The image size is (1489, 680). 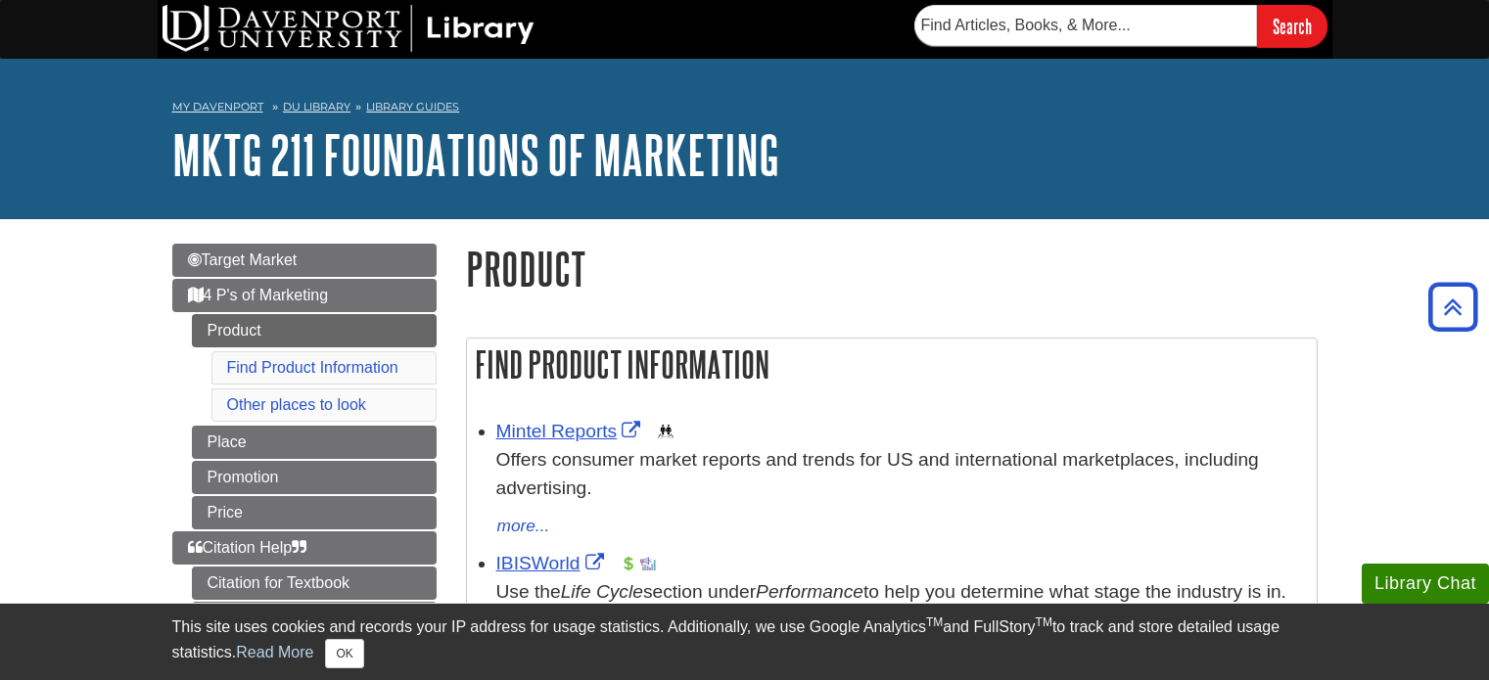 I want to click on img: DU Library, so click(x=348, y=28).